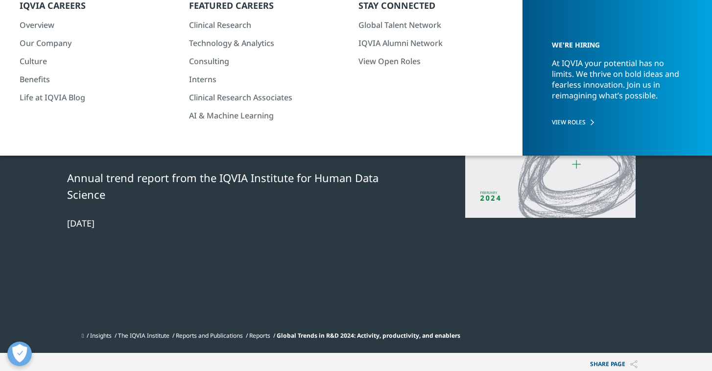  Describe the element at coordinates (101, 335) in the screenshot. I see `a: Insights` at that location.